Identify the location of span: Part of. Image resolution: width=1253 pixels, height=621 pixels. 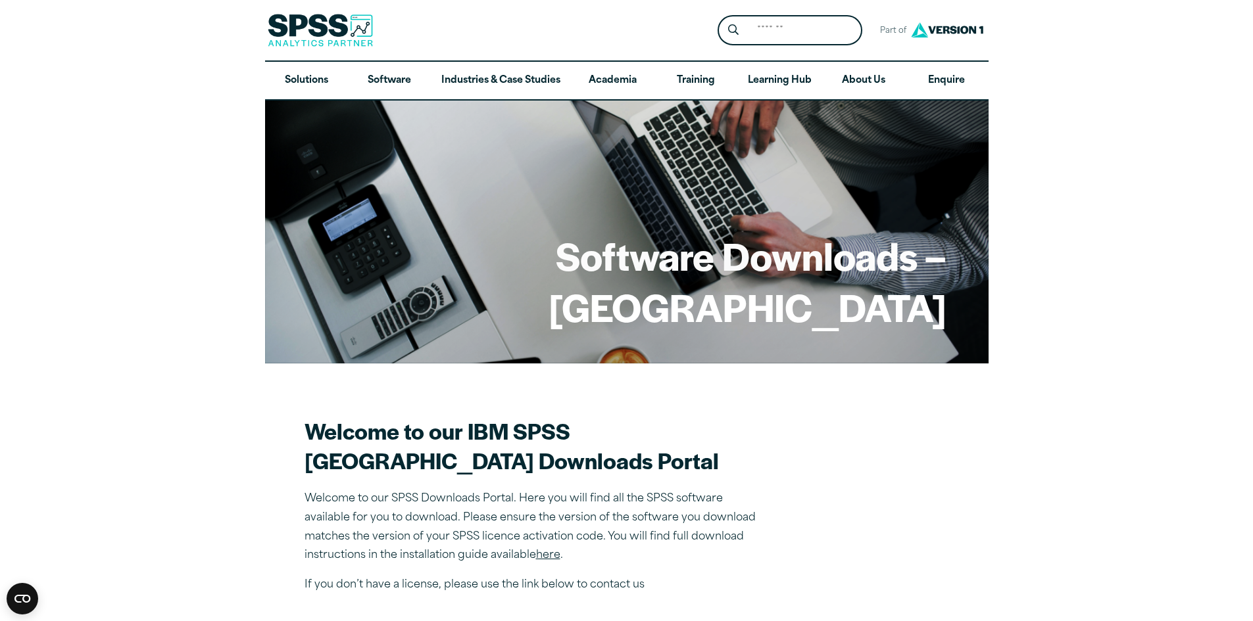
(890, 31).